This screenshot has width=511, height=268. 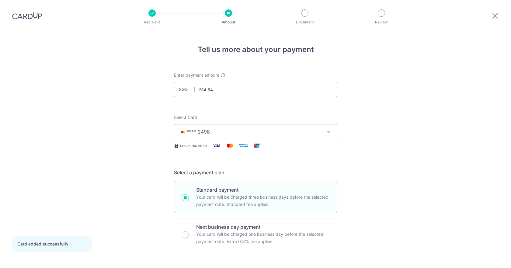 What do you see at coordinates (255, 89) in the screenshot?
I see `input: 0.00` at bounding box center [255, 89].